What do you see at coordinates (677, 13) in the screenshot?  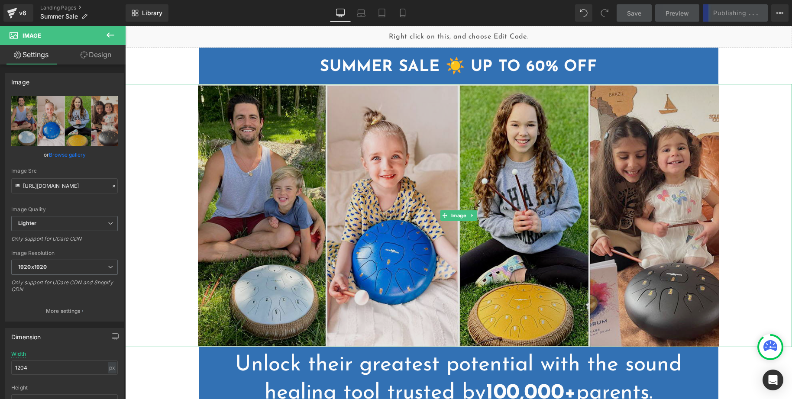 I see `a: Preview` at bounding box center [677, 13].